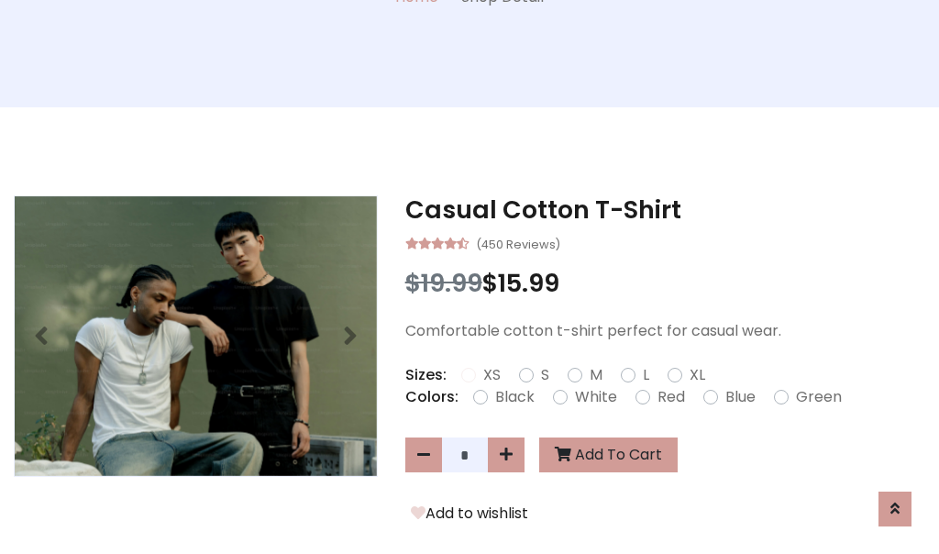 The image size is (939, 554). Describe the element at coordinates (645, 375) in the screenshot. I see `label: L` at that location.